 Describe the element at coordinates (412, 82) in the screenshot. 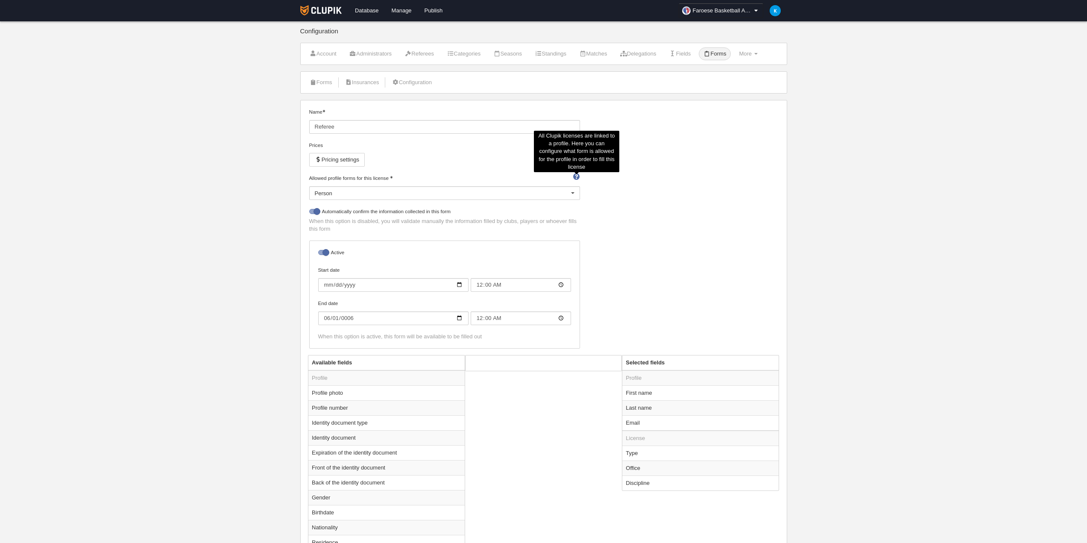

I see `a: Configuration` at that location.